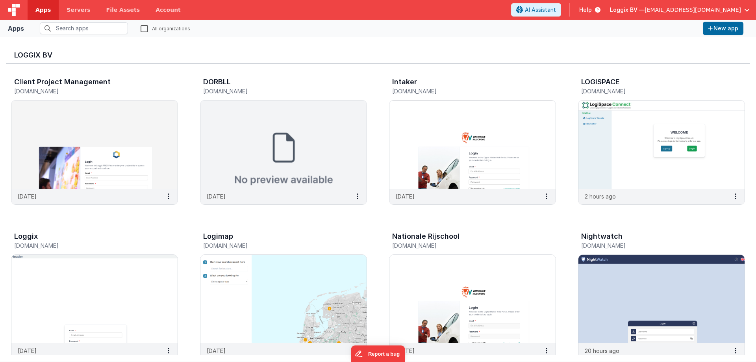 Image resolution: width=756 pixels, height=362 pixels. I want to click on p: 2 hours ago, so click(600, 196).